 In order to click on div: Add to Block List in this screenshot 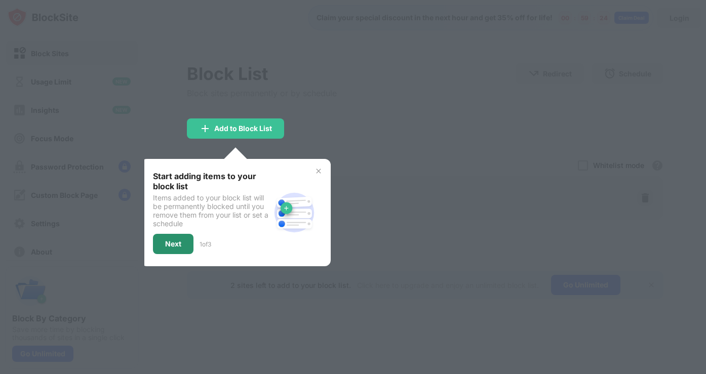, I will do `click(243, 129)`.